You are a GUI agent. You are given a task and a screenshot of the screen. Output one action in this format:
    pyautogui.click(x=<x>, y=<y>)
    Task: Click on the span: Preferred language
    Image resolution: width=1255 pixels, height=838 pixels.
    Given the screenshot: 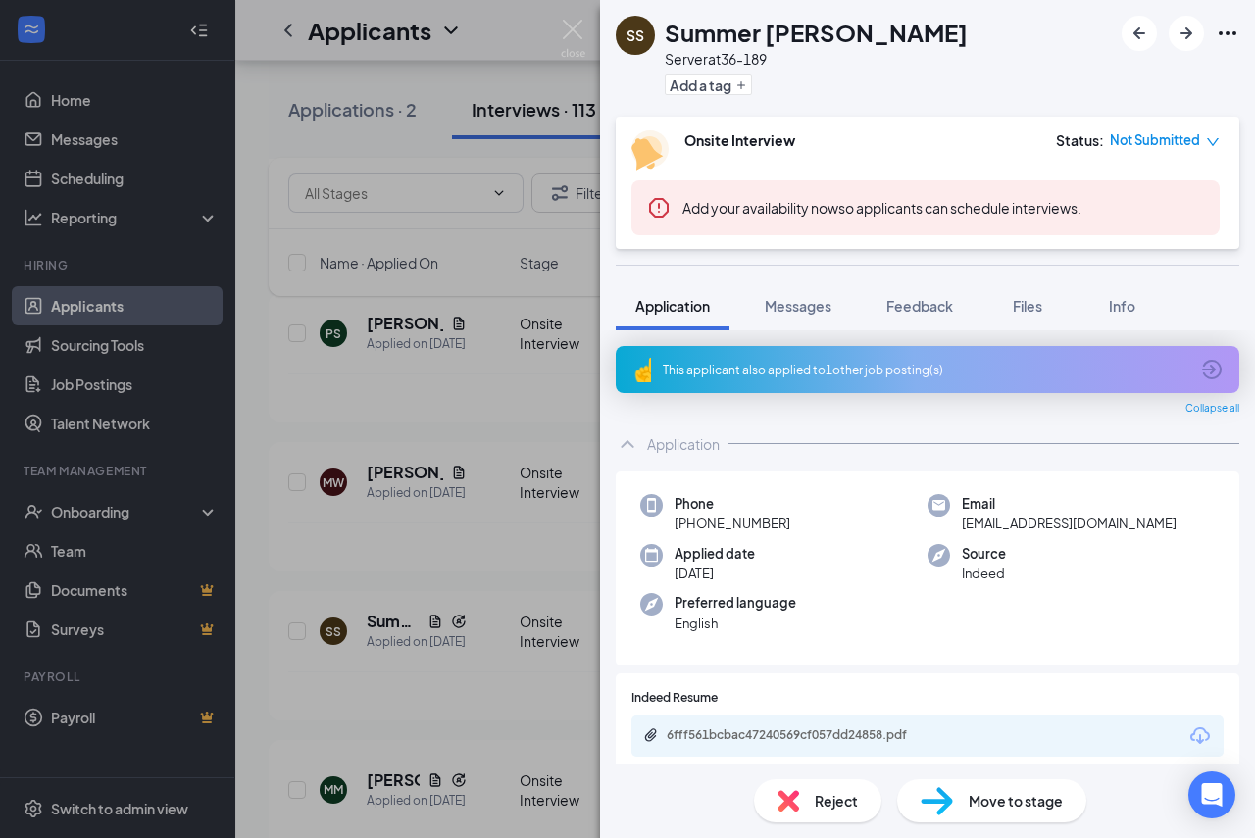 What is the action you would take?
    pyautogui.click(x=735, y=603)
    